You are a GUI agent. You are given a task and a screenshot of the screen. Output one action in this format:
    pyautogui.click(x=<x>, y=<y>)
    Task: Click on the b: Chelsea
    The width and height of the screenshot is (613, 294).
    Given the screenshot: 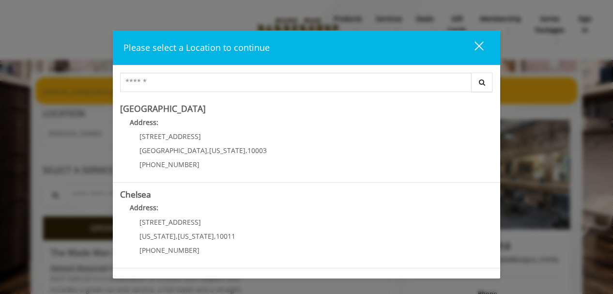 What is the action you would take?
    pyautogui.click(x=135, y=194)
    